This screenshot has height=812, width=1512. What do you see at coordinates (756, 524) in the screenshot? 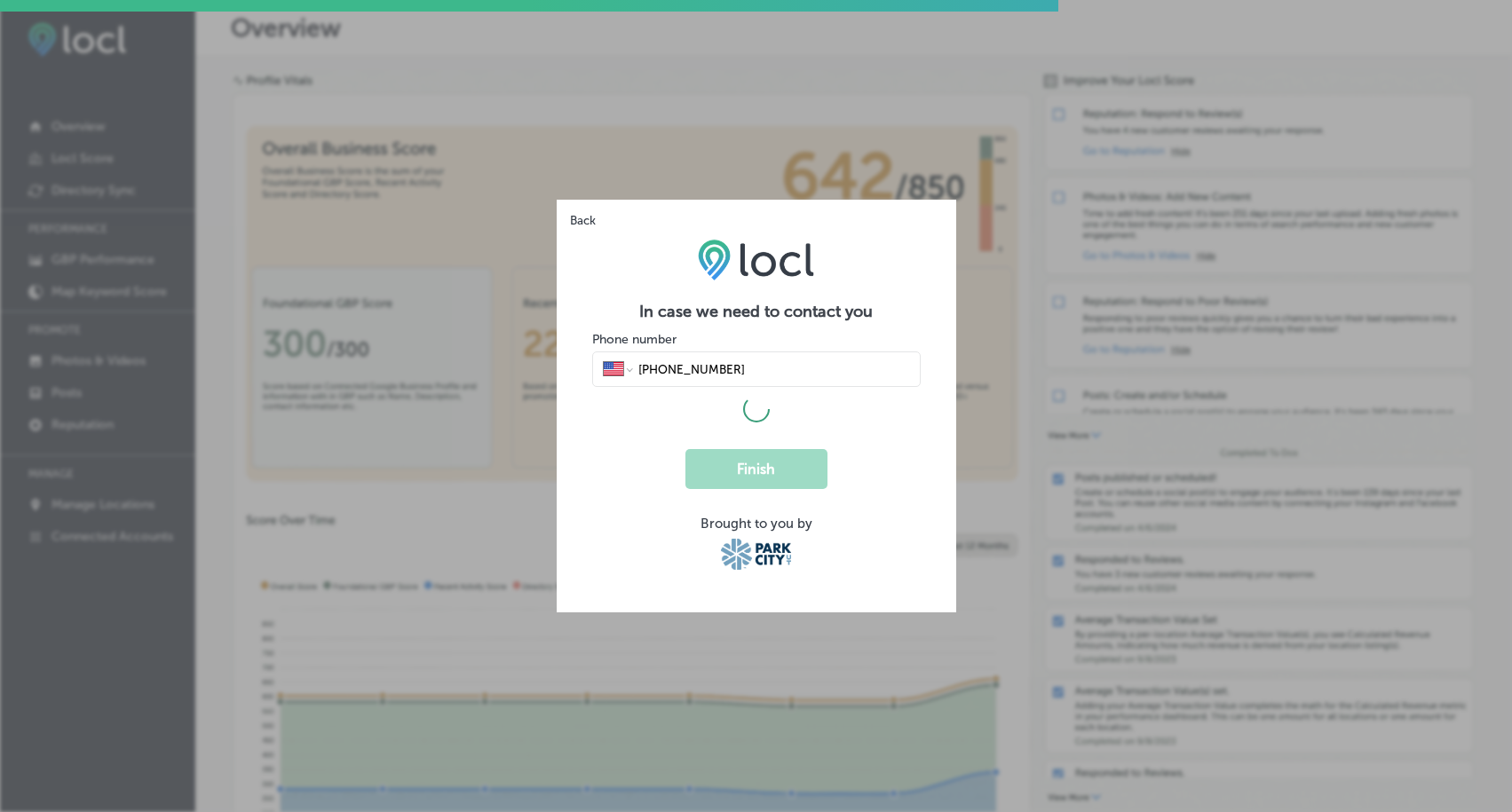
I see `div: Brought to you by` at bounding box center [756, 524].